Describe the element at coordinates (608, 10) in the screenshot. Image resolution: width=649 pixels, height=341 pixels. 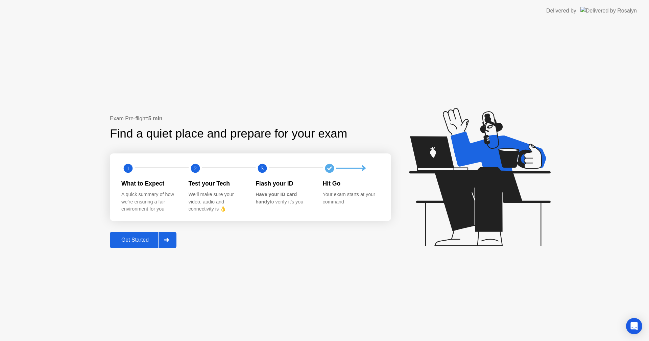
I see `img: Delivered by Rosalyn` at that location.